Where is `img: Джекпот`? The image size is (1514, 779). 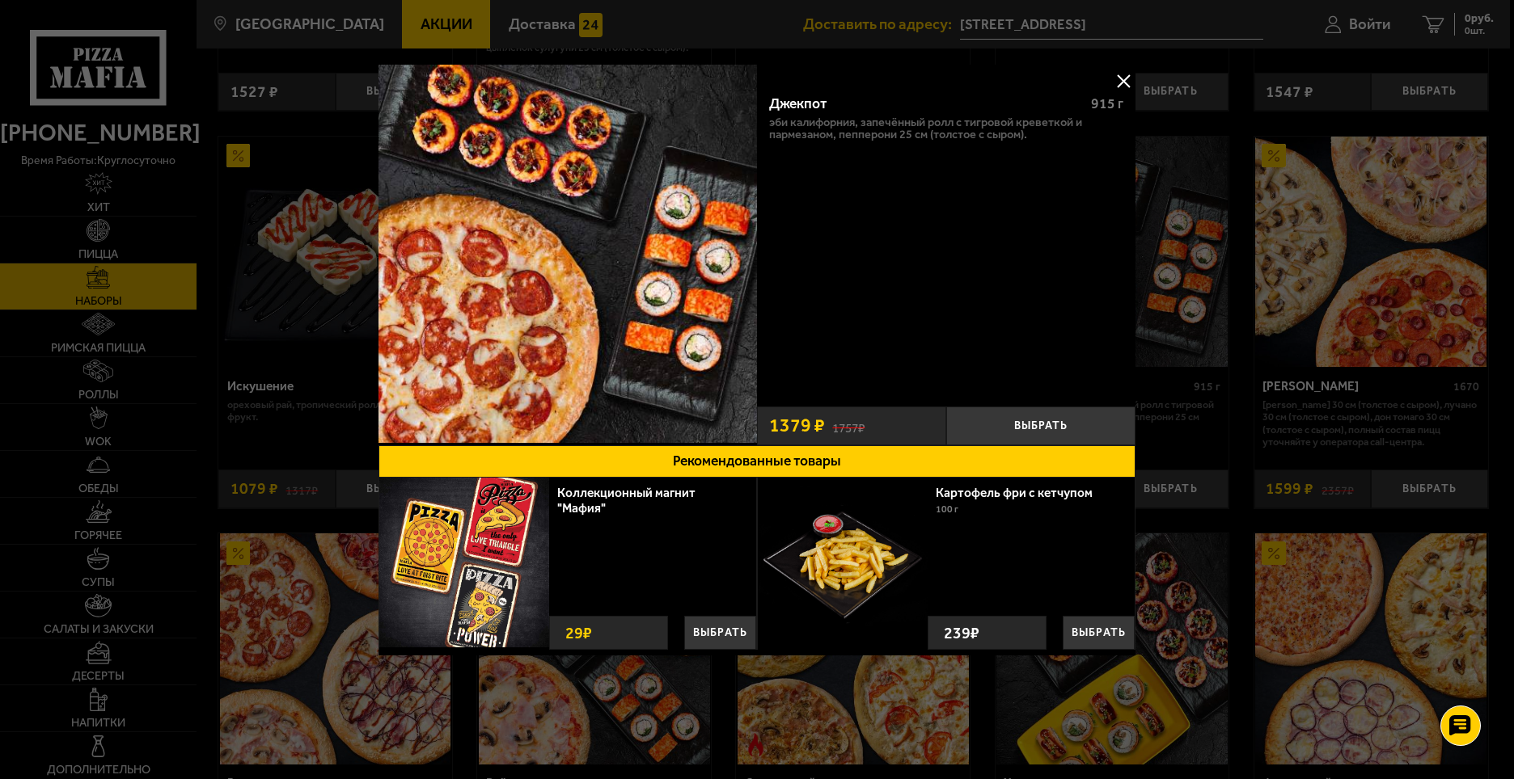 img: Джекпот is located at coordinates (568, 254).